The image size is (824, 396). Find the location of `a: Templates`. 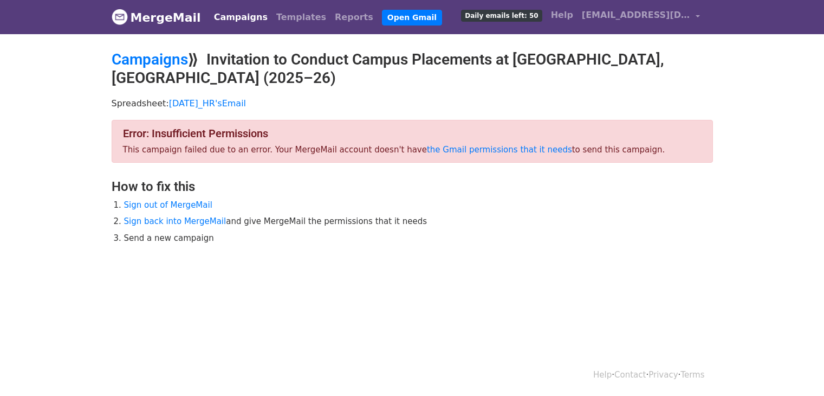

a: Templates is located at coordinates (301, 17).